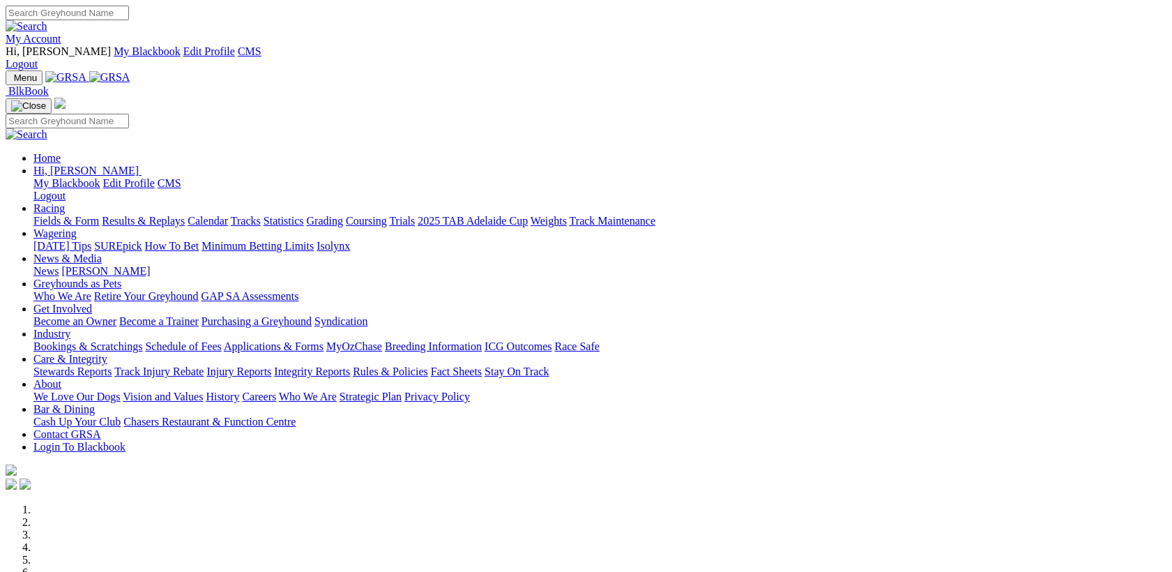 The width and height of the screenshot is (1172, 572). I want to click on img: facebook.svg, so click(11, 484).